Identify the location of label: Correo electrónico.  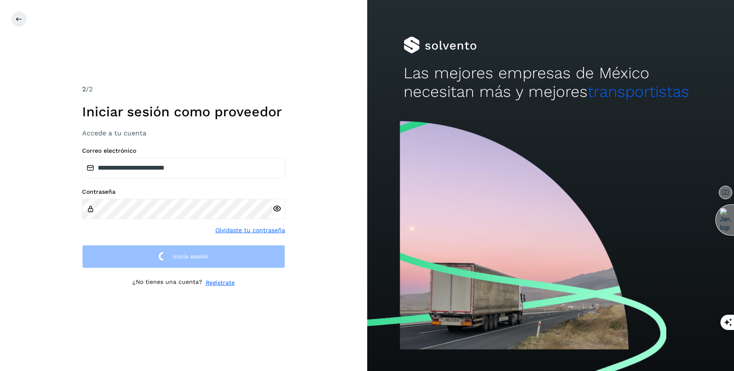
(184, 151).